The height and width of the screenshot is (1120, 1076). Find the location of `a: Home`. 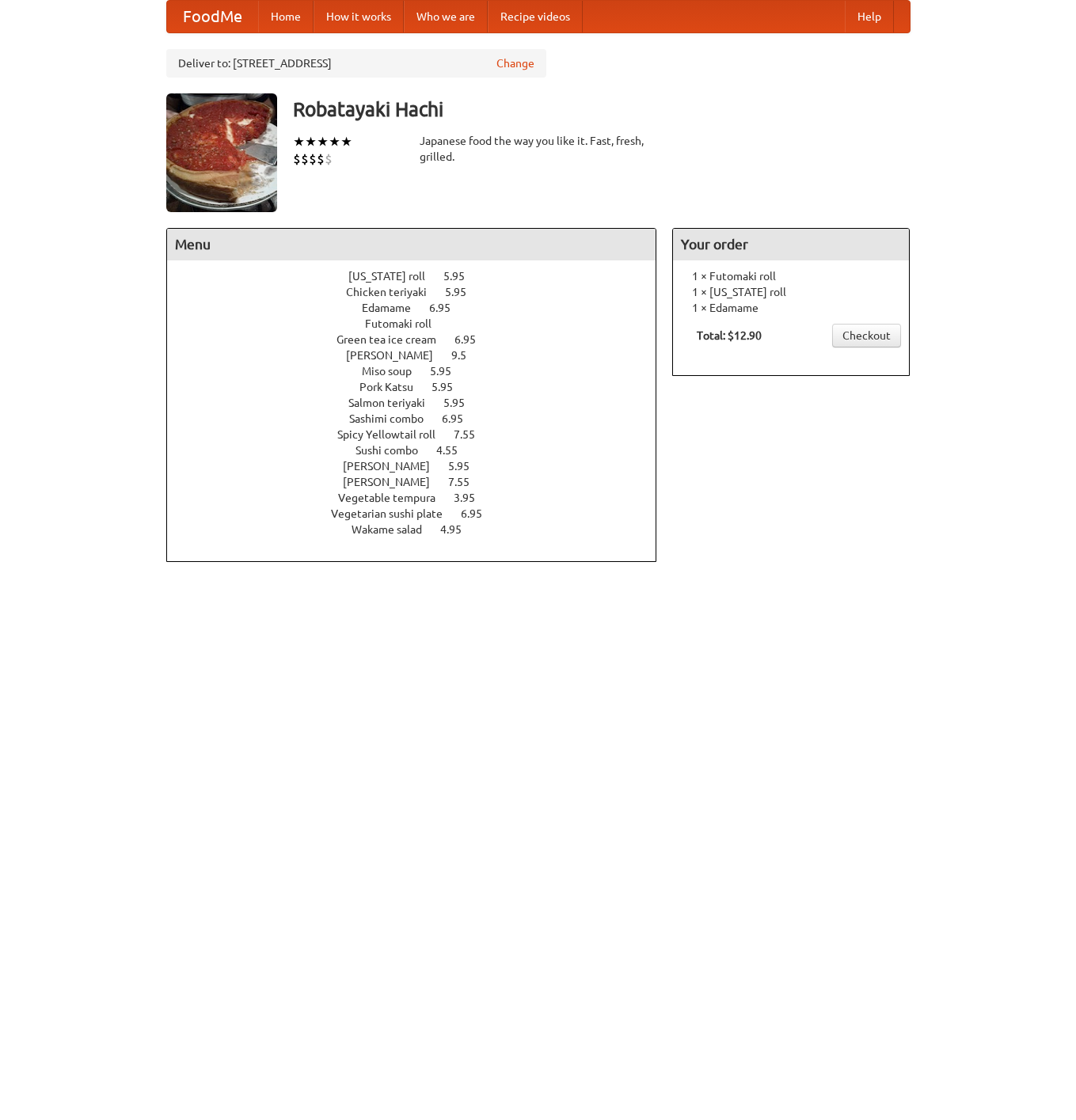

a: Home is located at coordinates (286, 16).